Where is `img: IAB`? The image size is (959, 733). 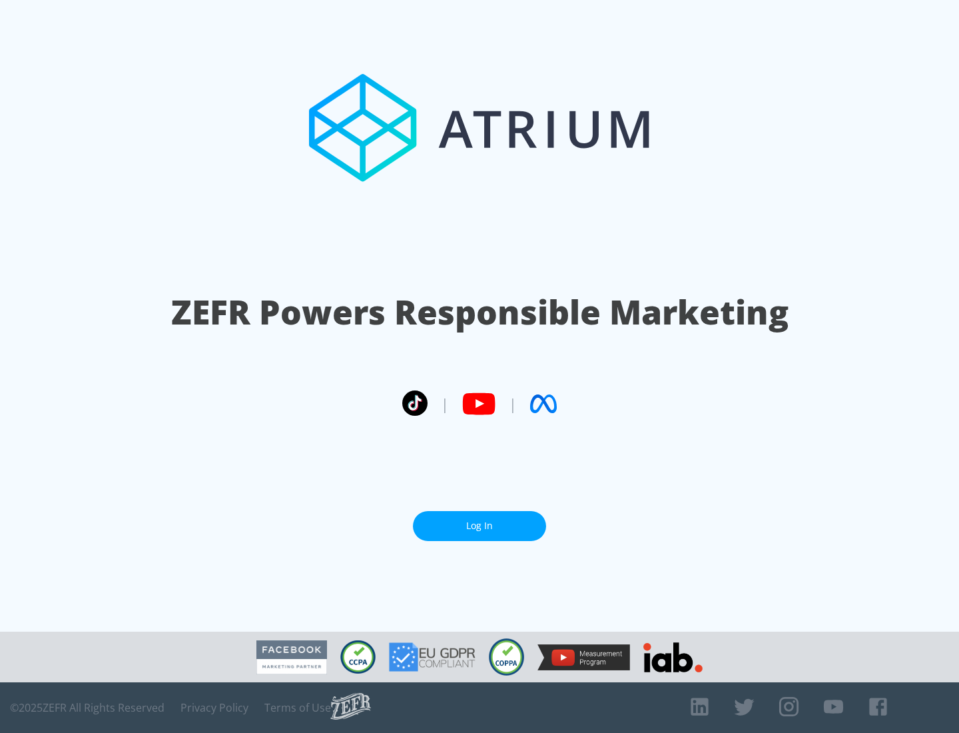
img: IAB is located at coordinates (673, 657).